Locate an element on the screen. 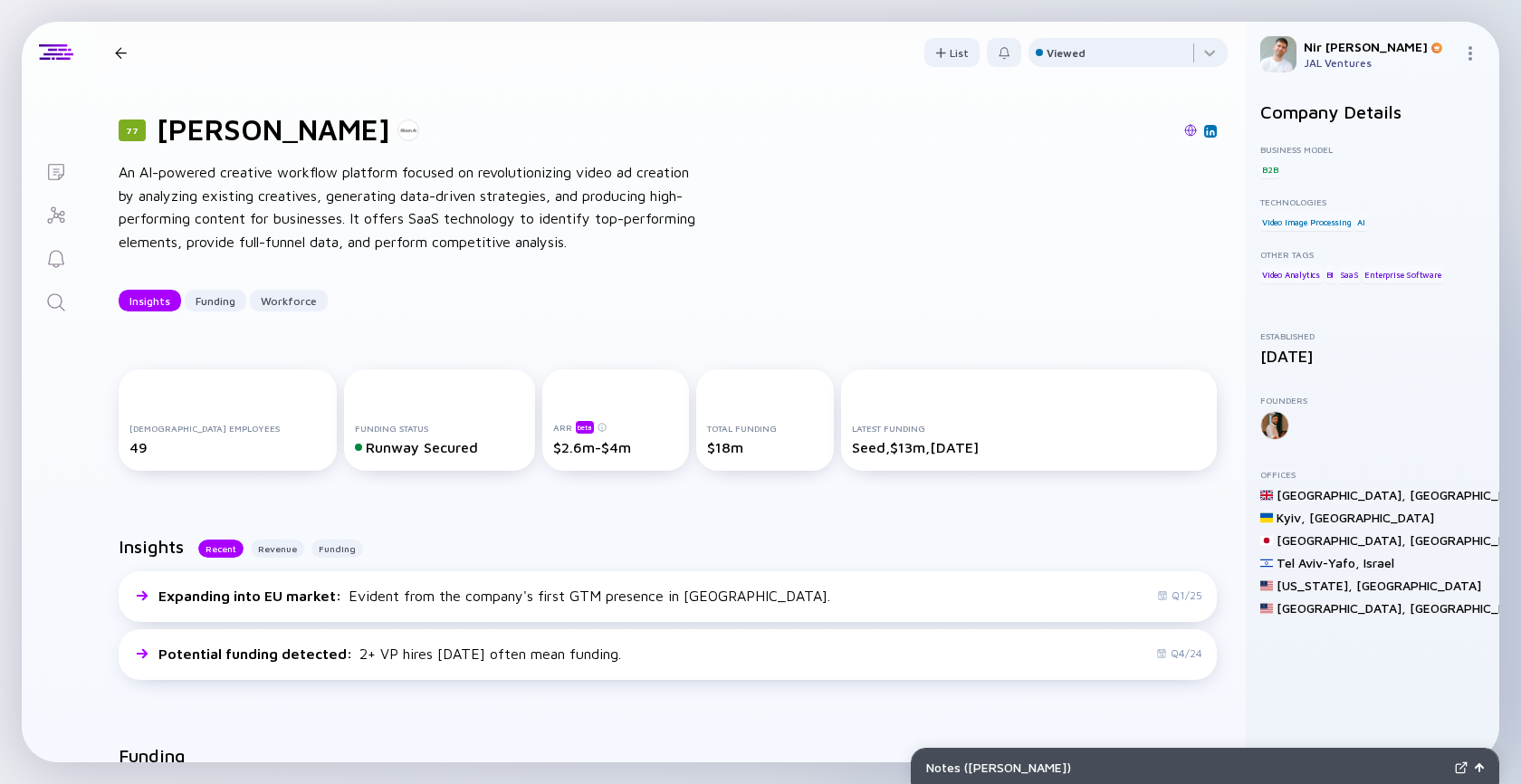 This screenshot has height=784, width=1521. div: An AI-powered creative workflow platform focused on revolutionizing video ad creation by analyzin... is located at coordinates (409, 207).